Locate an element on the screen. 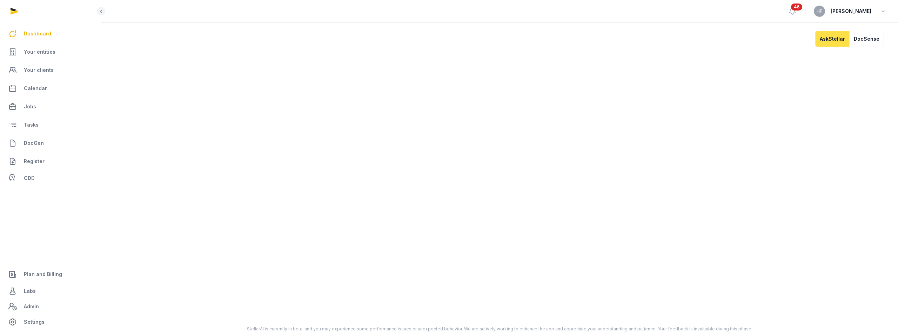 This screenshot has height=336, width=898. span: Labs is located at coordinates (30, 291).